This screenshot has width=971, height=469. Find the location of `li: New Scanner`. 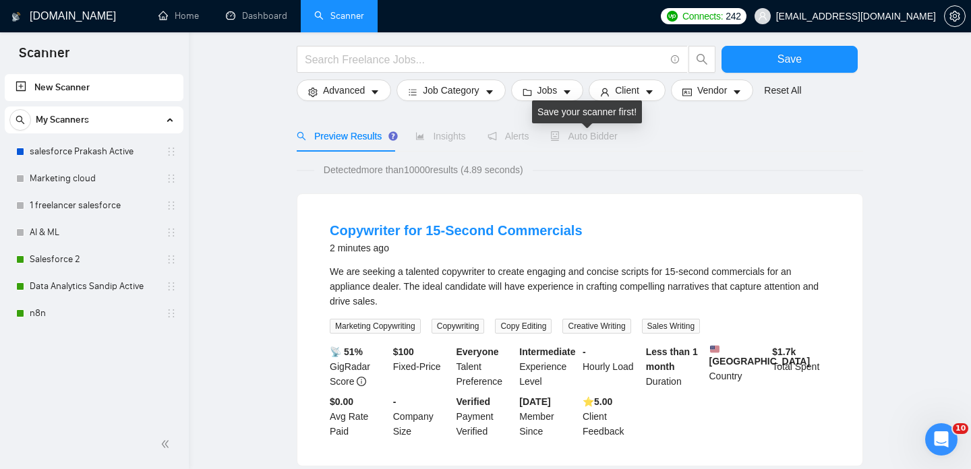

li: New Scanner is located at coordinates (94, 88).